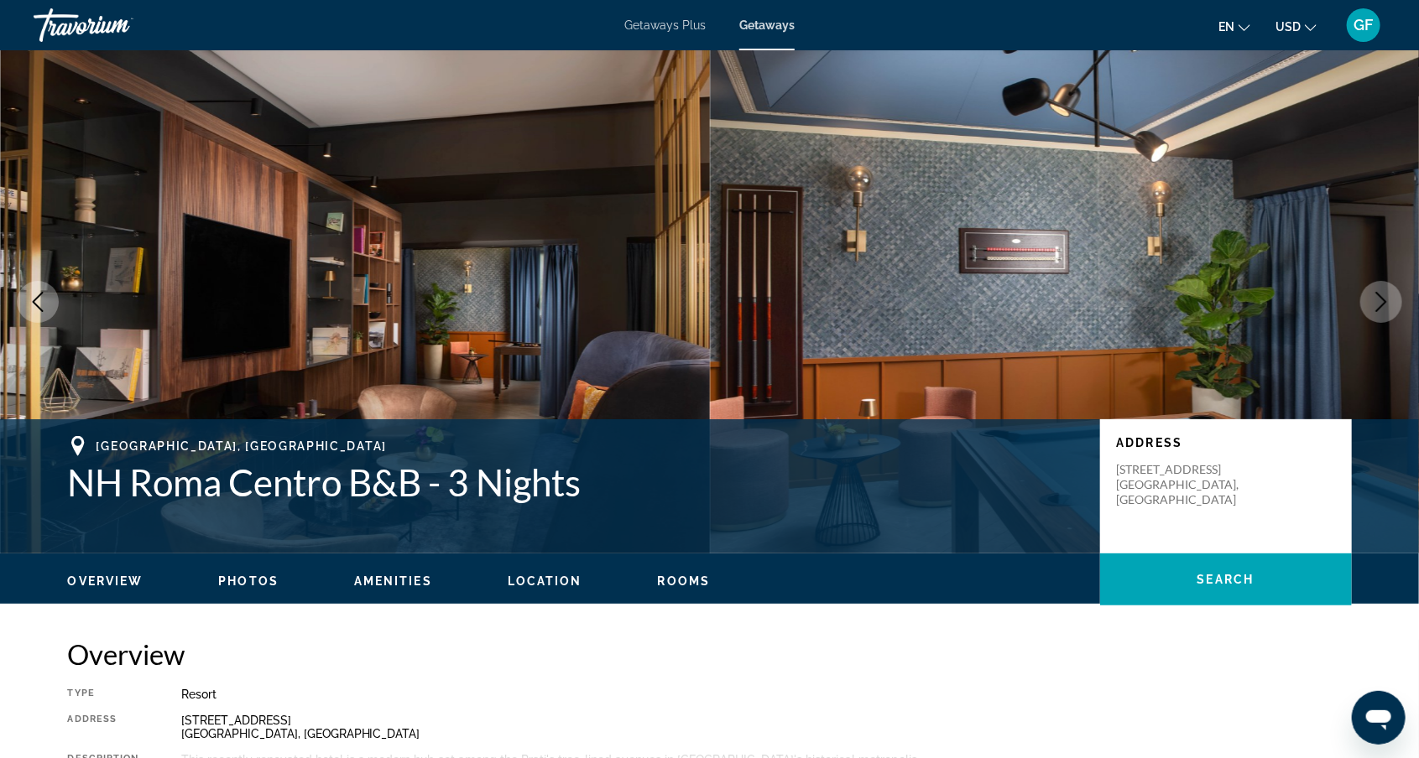  Describe the element at coordinates (106, 581) in the screenshot. I see `span: Overview` at that location.